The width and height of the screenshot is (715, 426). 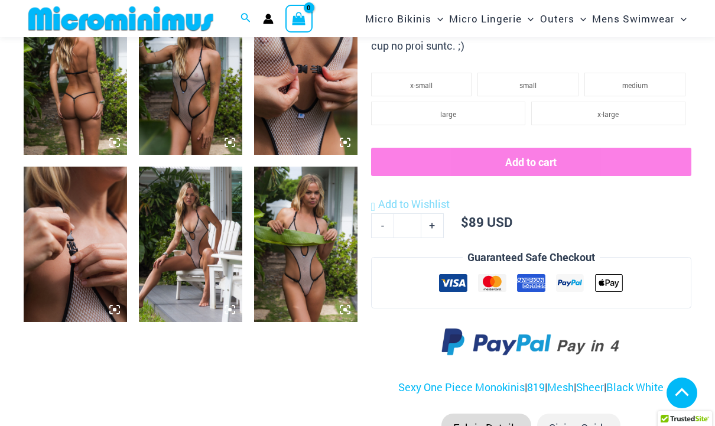 I want to click on a: Mesh, so click(x=560, y=387).